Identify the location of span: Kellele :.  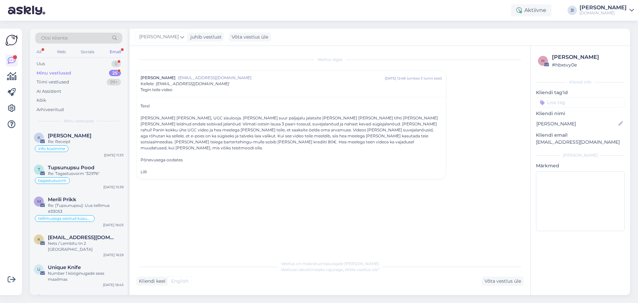
(148, 83).